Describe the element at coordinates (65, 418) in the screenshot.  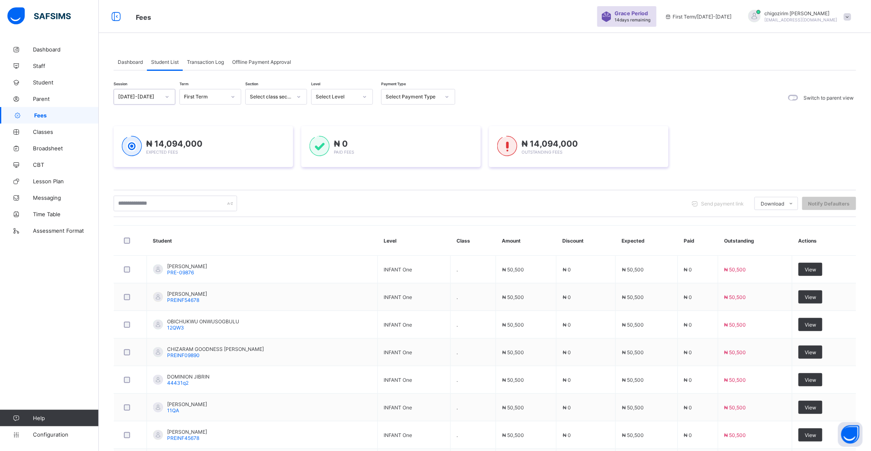
I see `span: Help` at that location.